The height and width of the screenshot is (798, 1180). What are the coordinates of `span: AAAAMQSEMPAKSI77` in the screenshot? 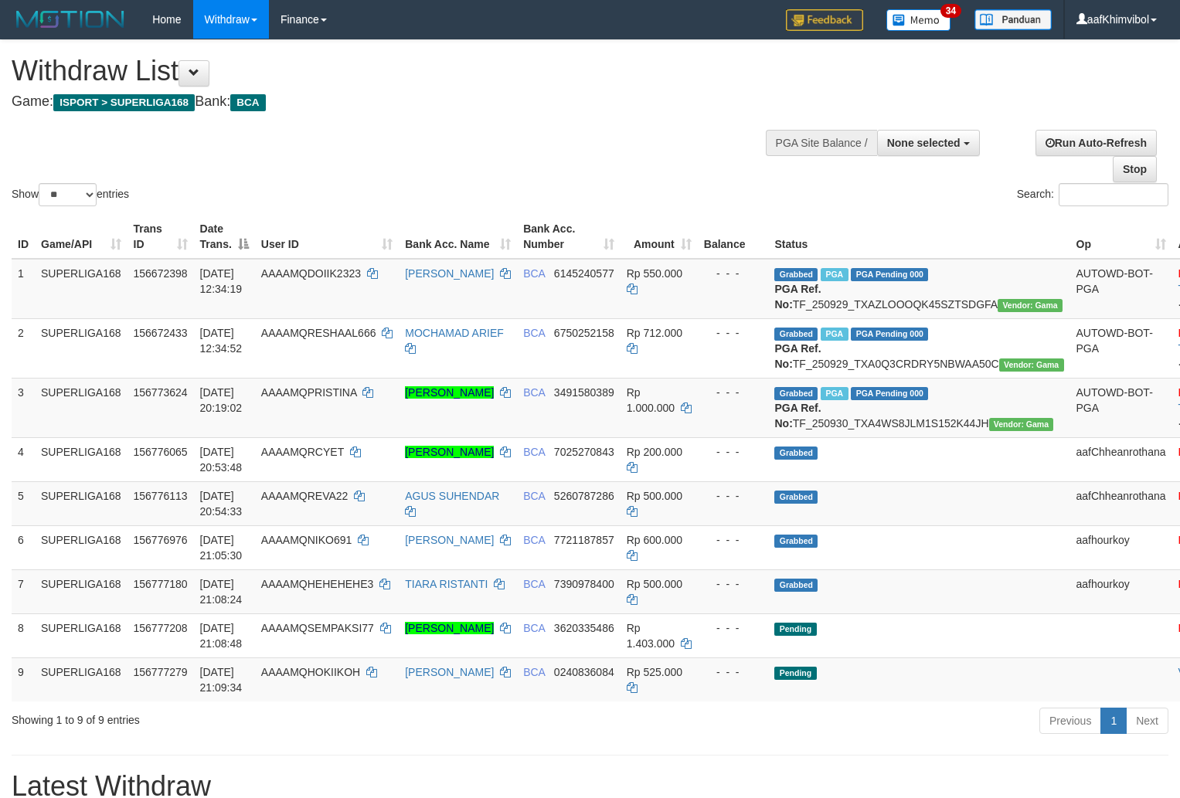 It's located at (318, 628).